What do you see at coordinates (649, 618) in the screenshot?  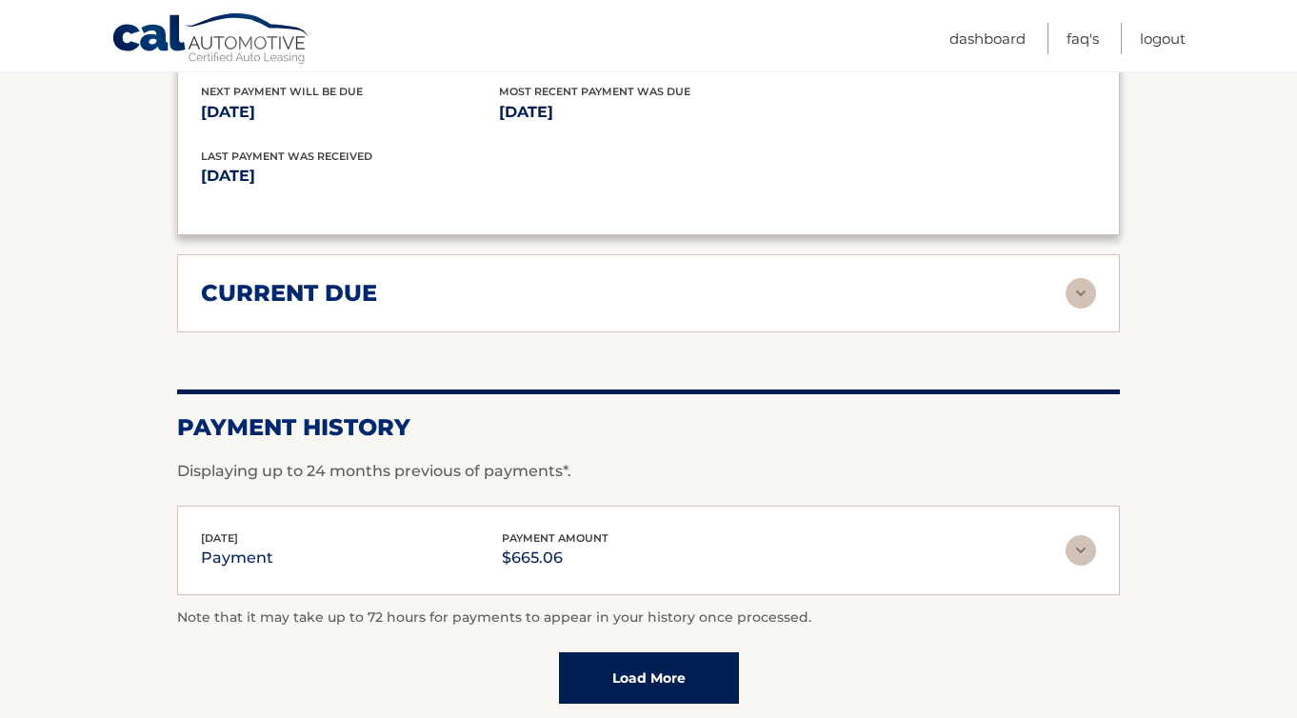 I see `p: Note that it may take up to 72 hours for payments to appear in your history once processed.` at bounding box center [649, 618].